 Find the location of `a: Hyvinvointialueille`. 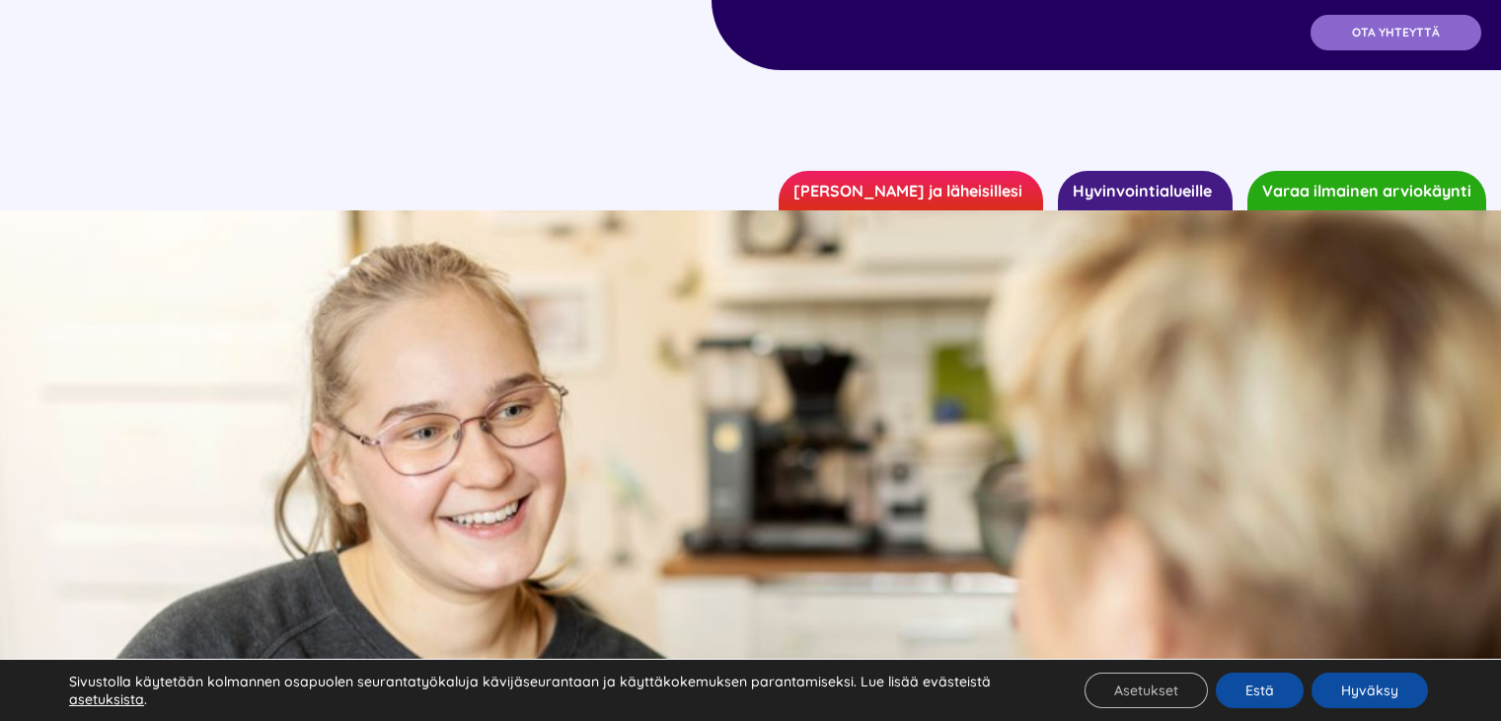

a: Hyvinvointialueille is located at coordinates (1145, 191).